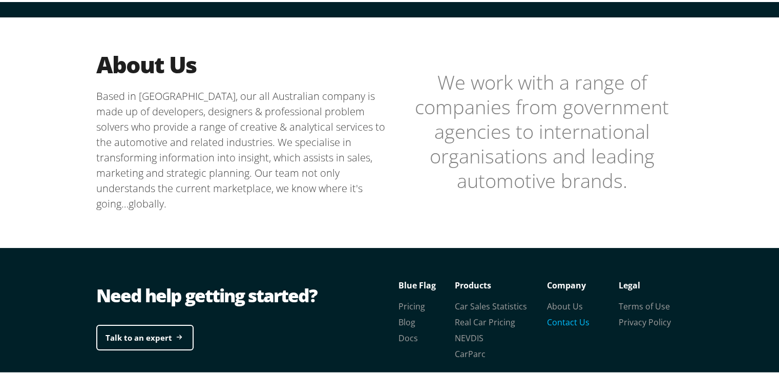 The width and height of the screenshot is (779, 374). Describe the element at coordinates (412, 304) in the screenshot. I see `a: Pricing` at that location.